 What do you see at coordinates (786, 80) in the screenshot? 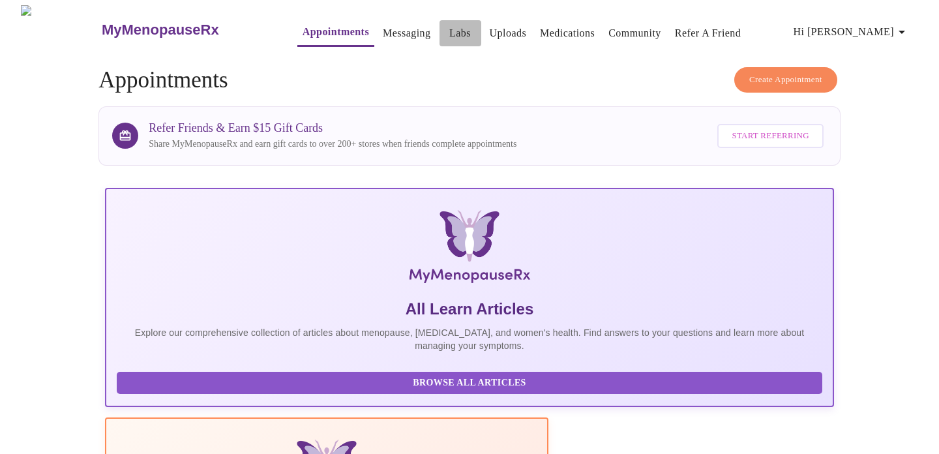
I see `span: Create Appointment` at bounding box center [786, 80].